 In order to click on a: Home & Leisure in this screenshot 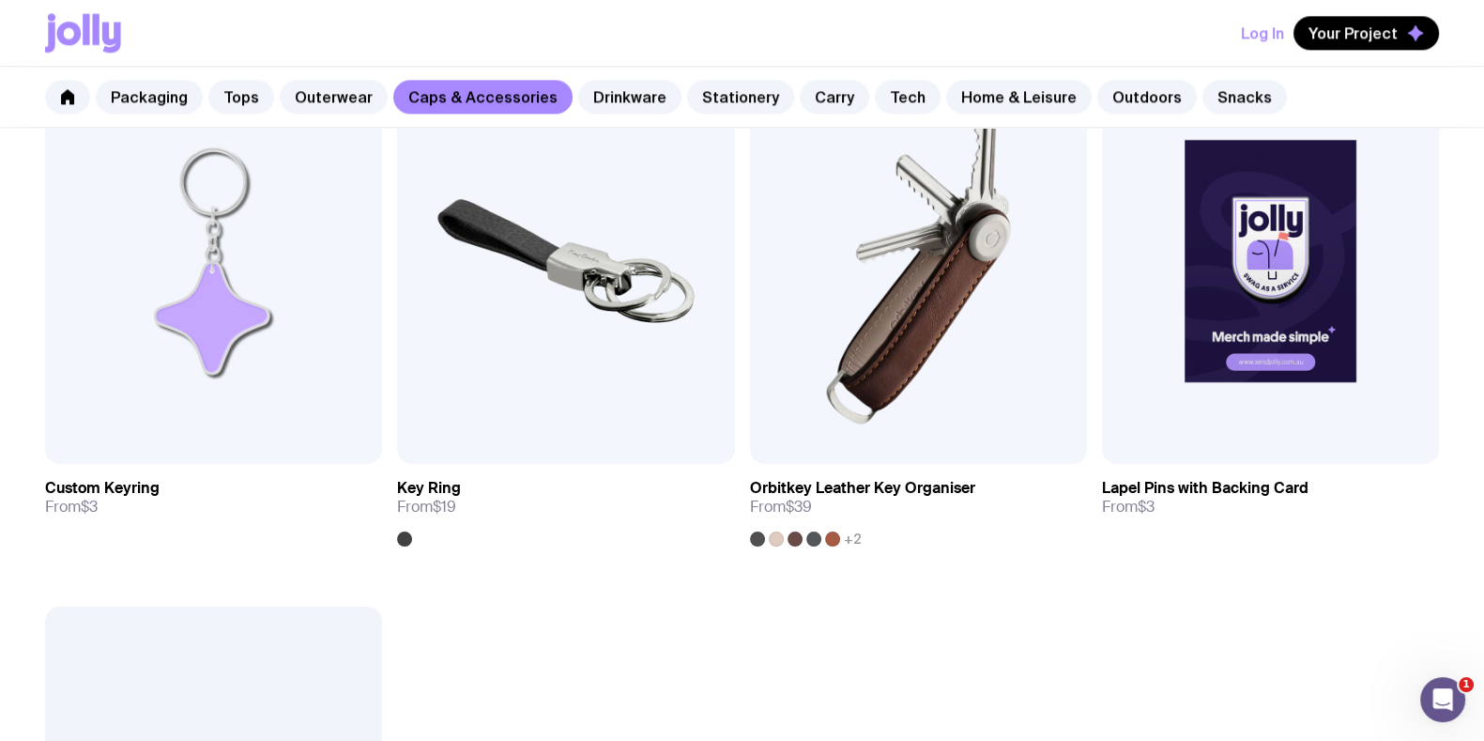, I will do `click(1019, 97)`.